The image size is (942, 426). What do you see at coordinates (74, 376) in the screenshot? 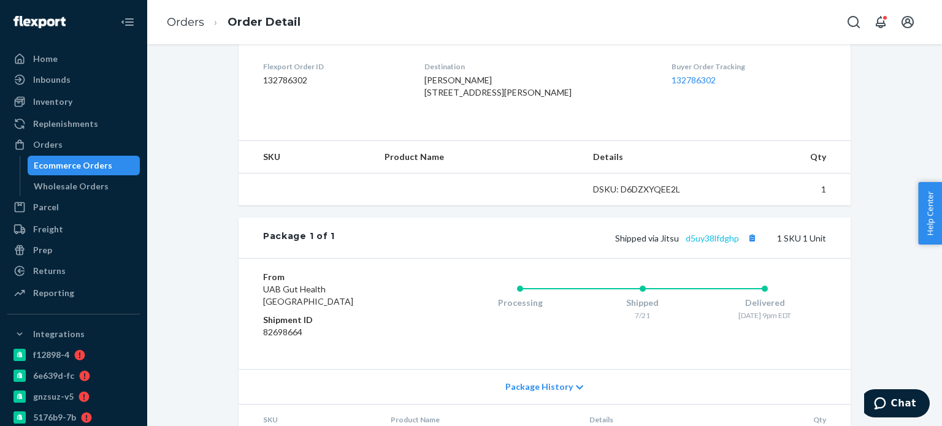
I see `a: 6e639d-fc` at bounding box center [74, 376].